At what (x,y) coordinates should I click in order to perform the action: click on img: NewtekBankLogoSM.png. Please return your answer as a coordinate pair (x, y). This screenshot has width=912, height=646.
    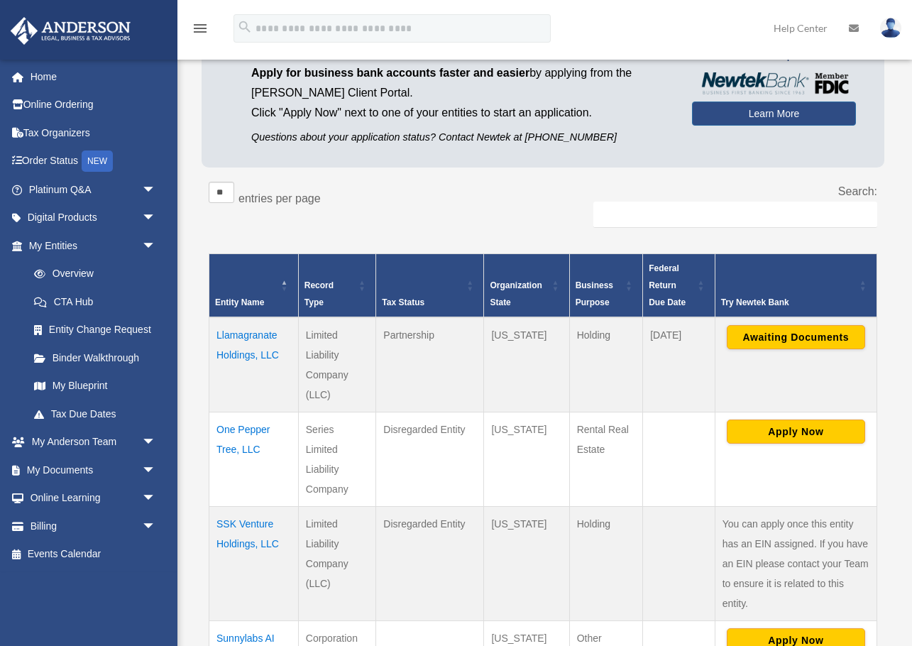
    Looking at the image, I should click on (774, 83).